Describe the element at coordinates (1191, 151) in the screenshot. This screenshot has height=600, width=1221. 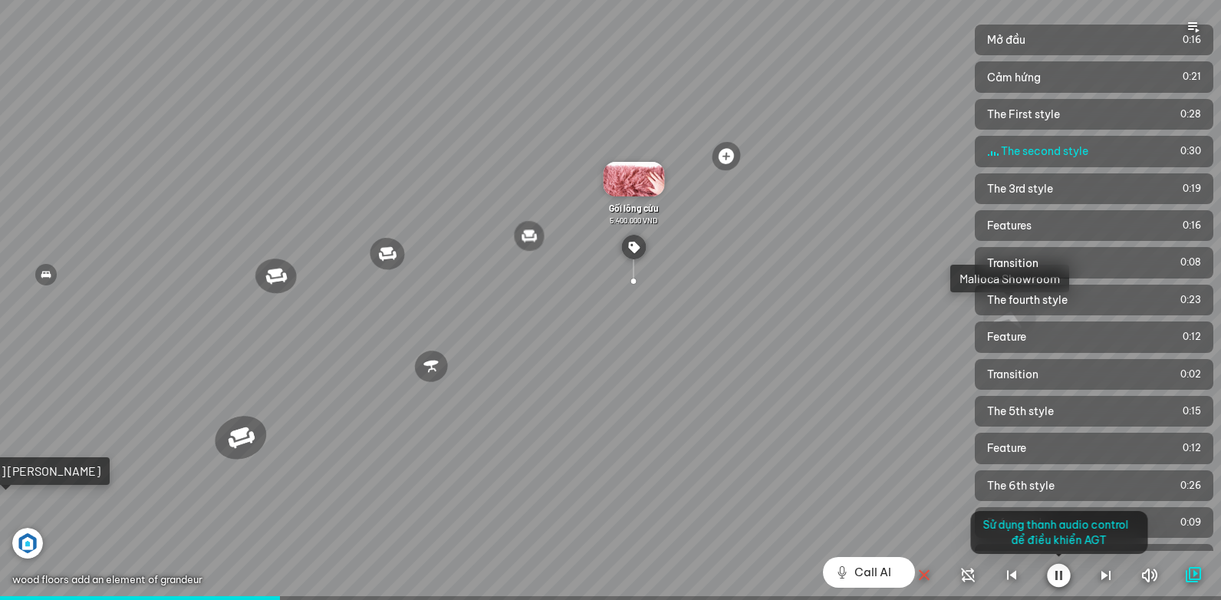
I see `div: 0:30` at that location.